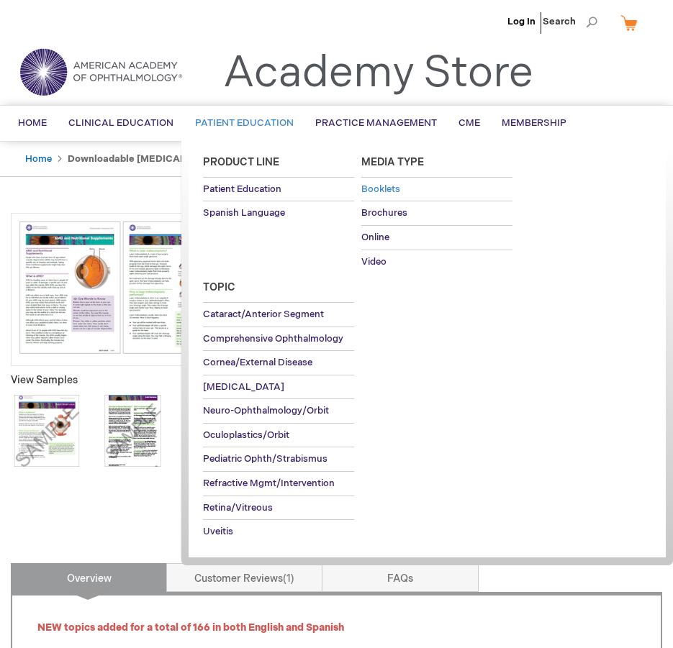  Describe the element at coordinates (89, 578) in the screenshot. I see `a: Overview` at that location.